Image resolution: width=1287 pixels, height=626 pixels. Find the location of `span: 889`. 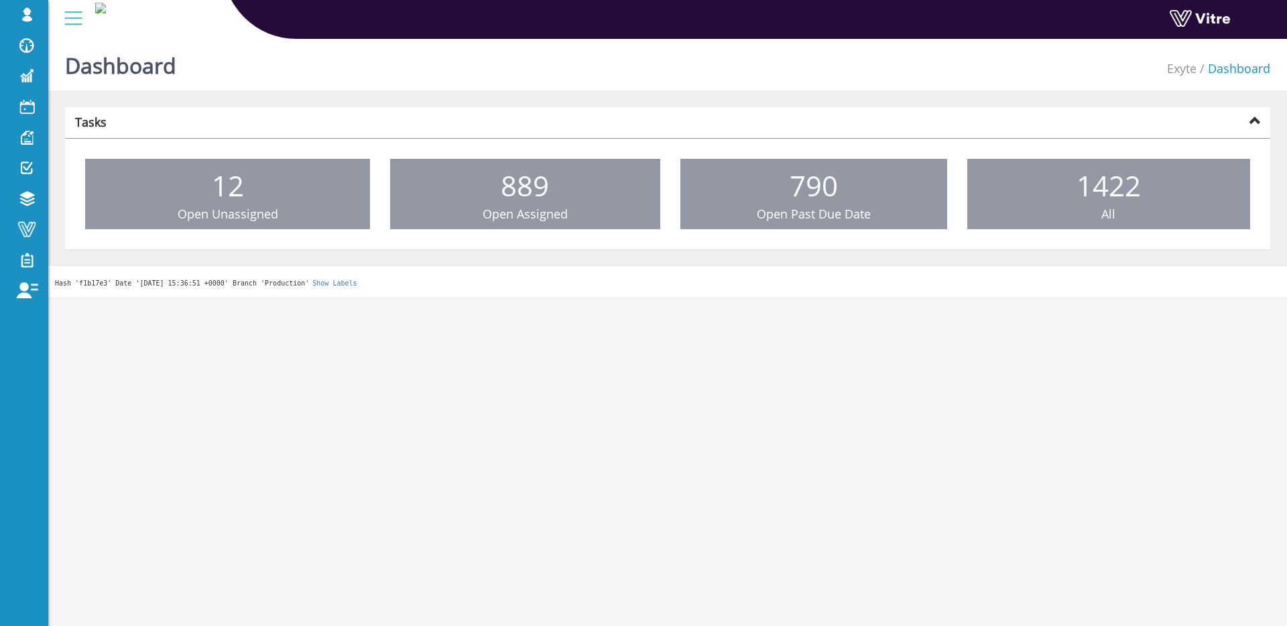

span: 889 is located at coordinates (525, 185).